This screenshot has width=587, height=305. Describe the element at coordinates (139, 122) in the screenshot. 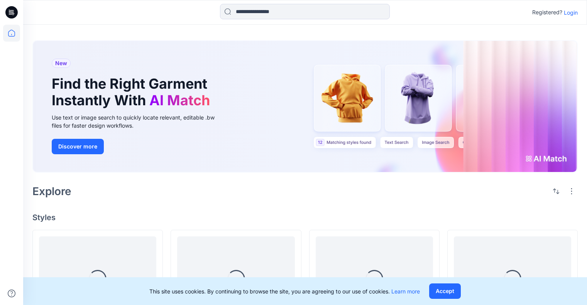

I see `div: Use text or image search to quickly locate relevant, editable .bw files for faster design workflows.` at that location.